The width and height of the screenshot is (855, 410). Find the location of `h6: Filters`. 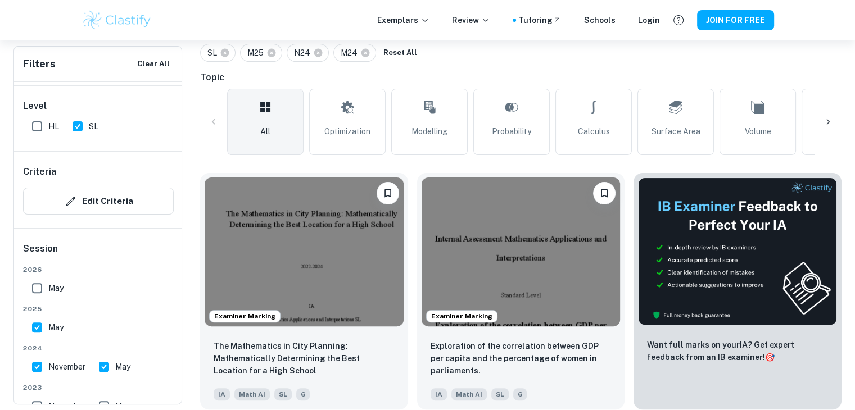

h6: Filters is located at coordinates (39, 64).